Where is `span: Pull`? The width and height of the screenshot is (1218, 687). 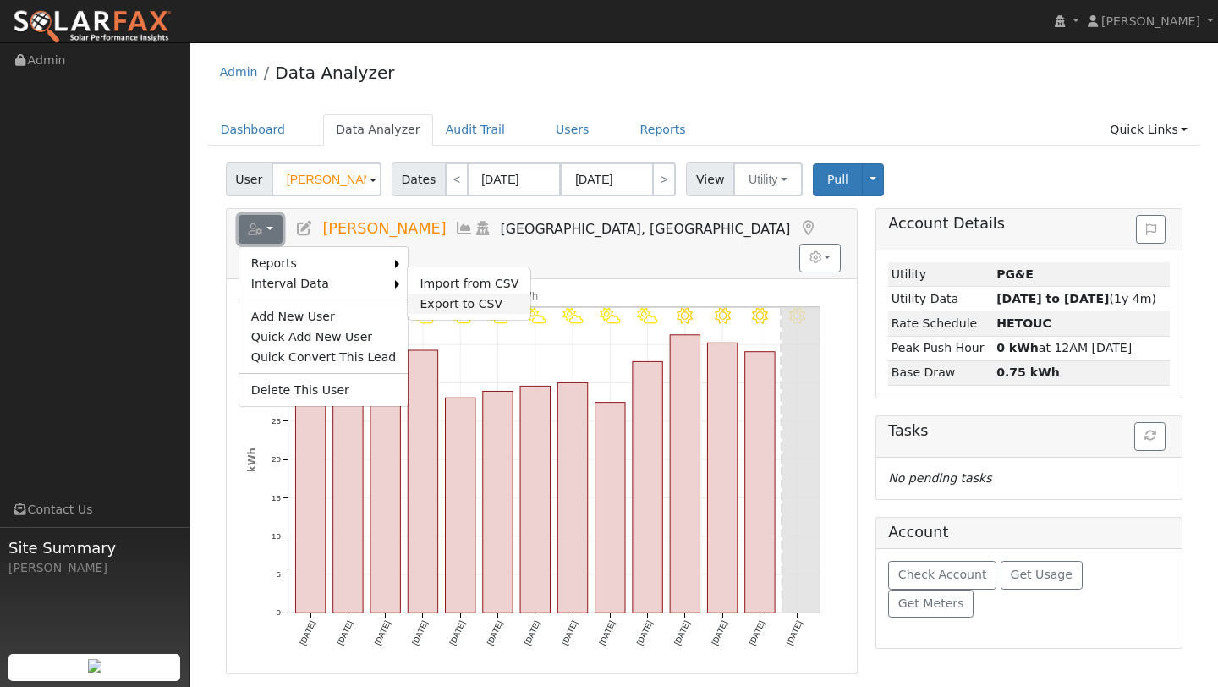
span: Pull is located at coordinates (838, 179).